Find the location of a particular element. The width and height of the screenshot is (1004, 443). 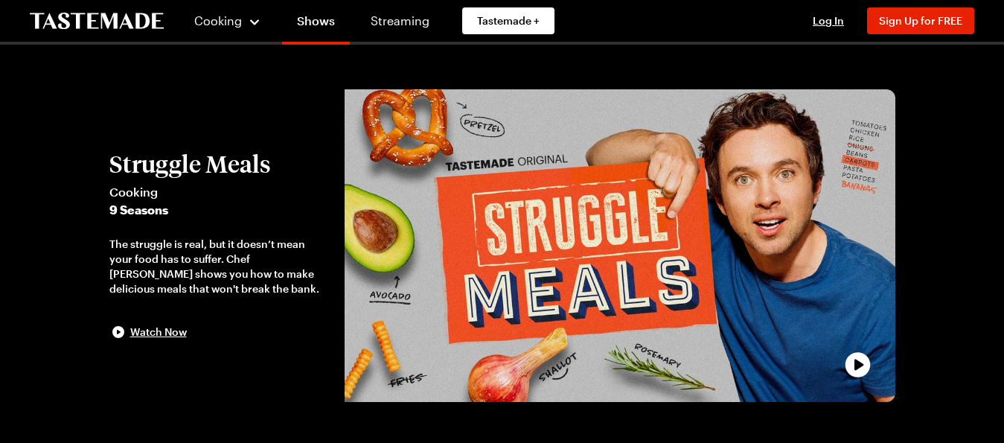

span: Watch Now is located at coordinates (158, 332).